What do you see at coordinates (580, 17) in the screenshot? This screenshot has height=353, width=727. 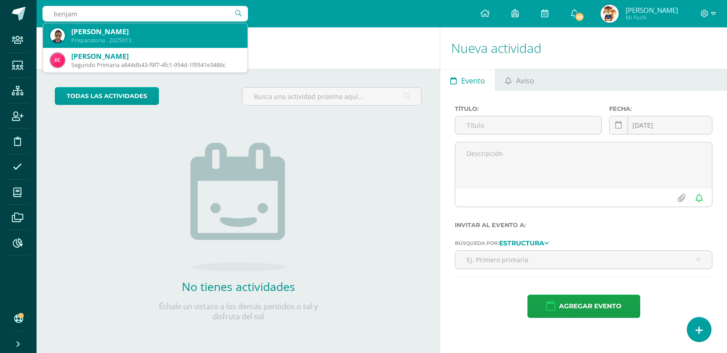 I see `span: 58` at bounding box center [580, 17].